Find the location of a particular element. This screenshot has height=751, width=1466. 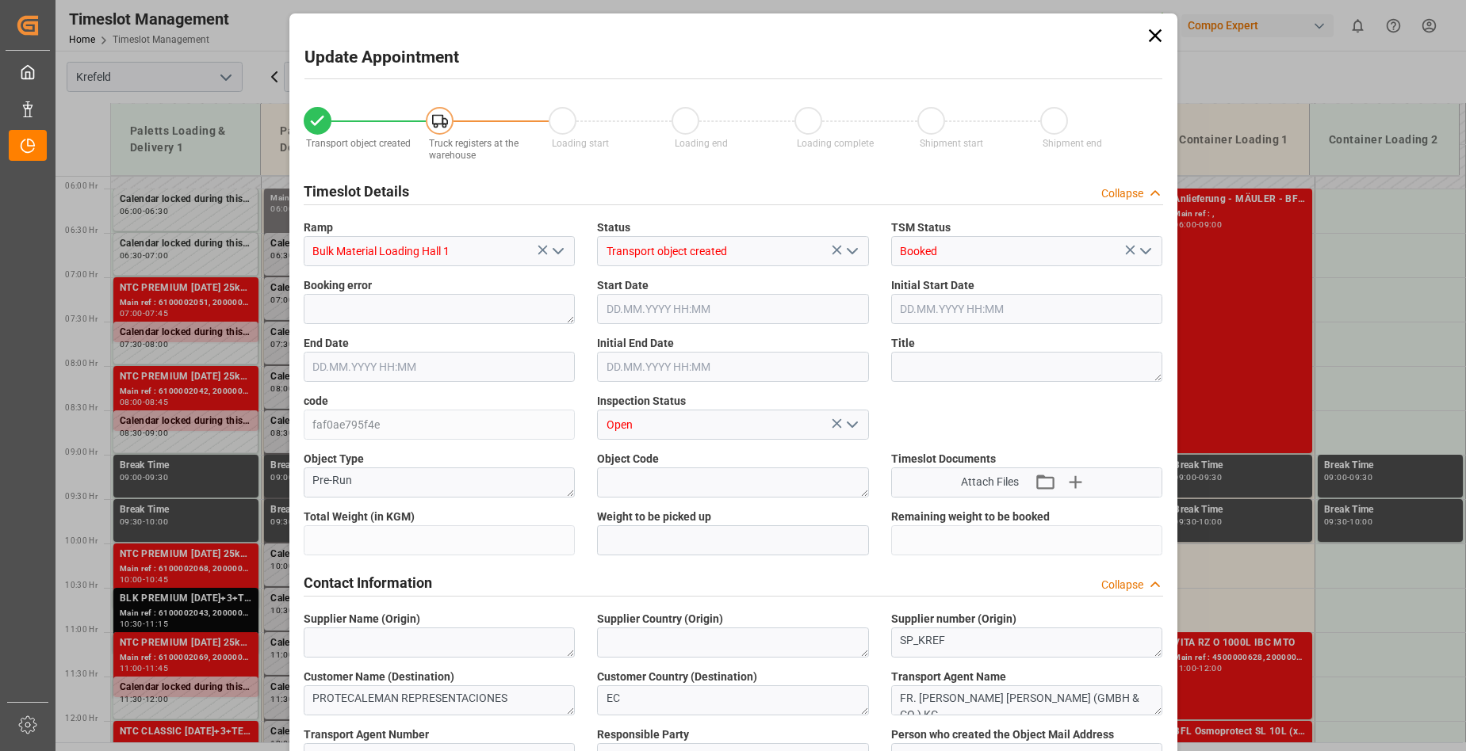

span: Transport object created is located at coordinates (358, 143).